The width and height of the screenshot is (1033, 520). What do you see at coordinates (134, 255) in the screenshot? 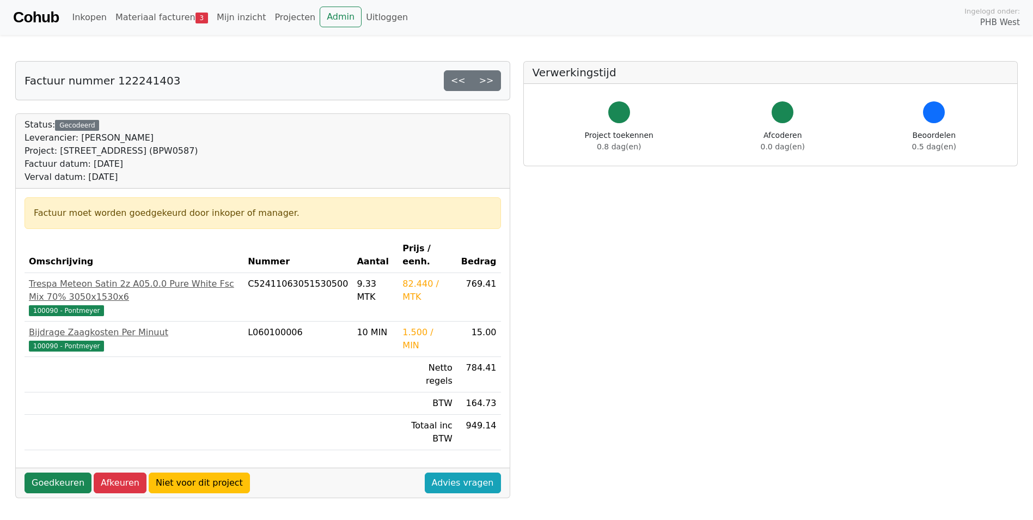
I see `th: Omschrijving` at bounding box center [134, 255].